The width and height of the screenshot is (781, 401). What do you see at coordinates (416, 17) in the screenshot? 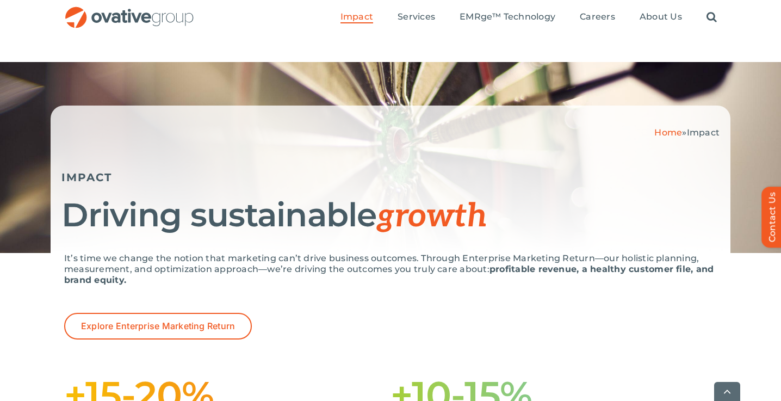
I see `a: Services` at bounding box center [416, 17].